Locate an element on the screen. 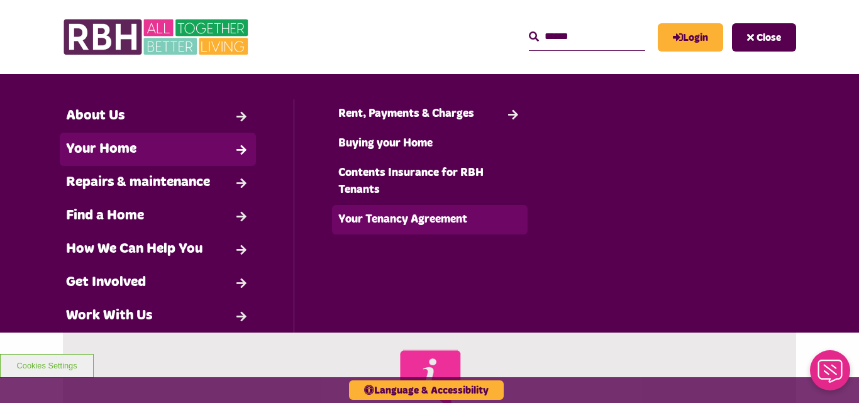 The image size is (859, 403). a: Rent, Payments & Charges is located at coordinates (430, 114).